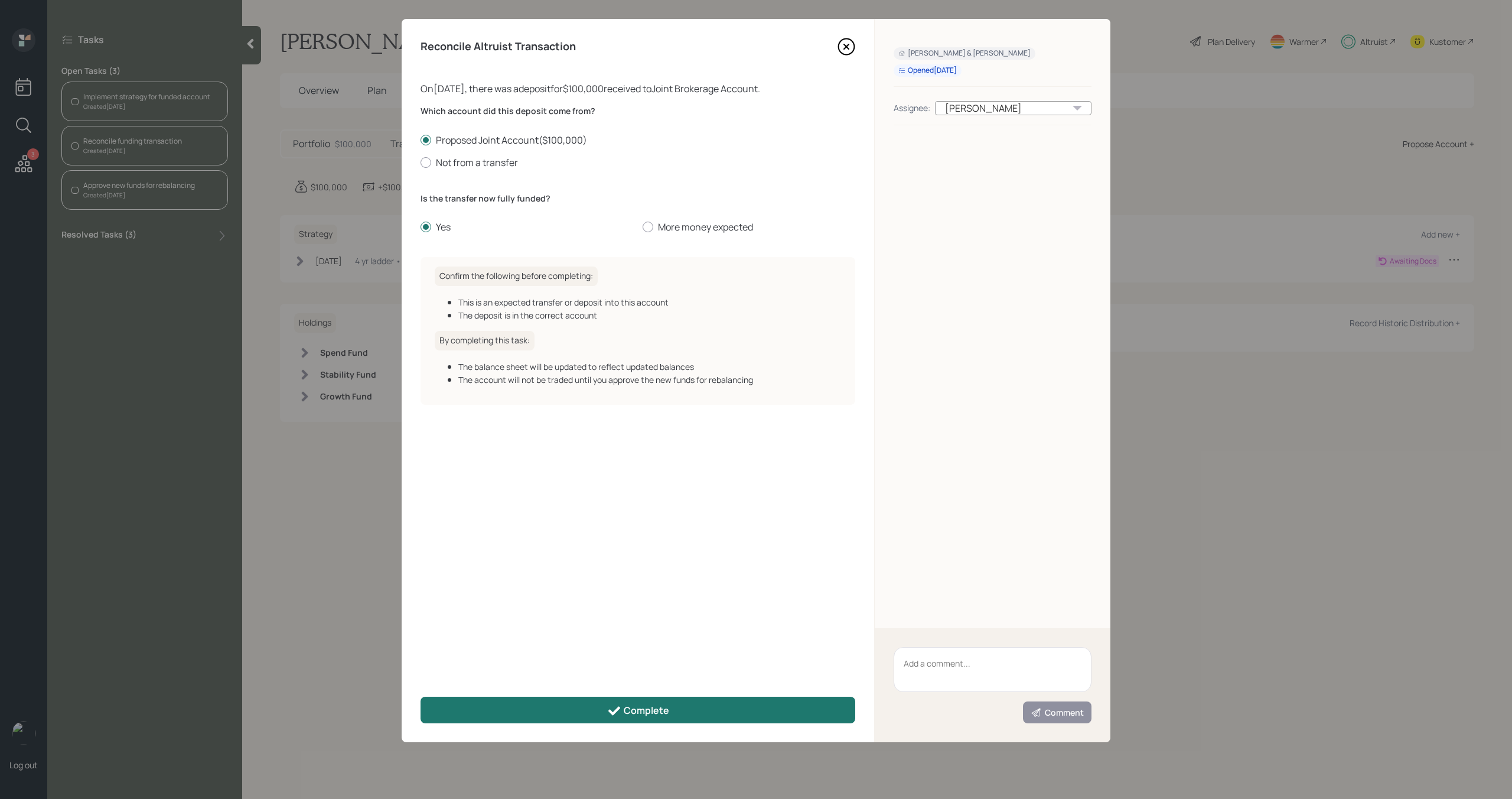 The height and width of the screenshot is (799, 1512). What do you see at coordinates (517, 275) in the screenshot?
I see `h6: Confirm the following before completing:` at bounding box center [517, 275].